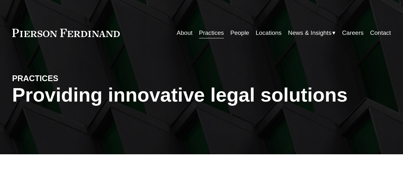  What do you see at coordinates (268, 33) in the screenshot?
I see `a: Locations` at bounding box center [268, 33].